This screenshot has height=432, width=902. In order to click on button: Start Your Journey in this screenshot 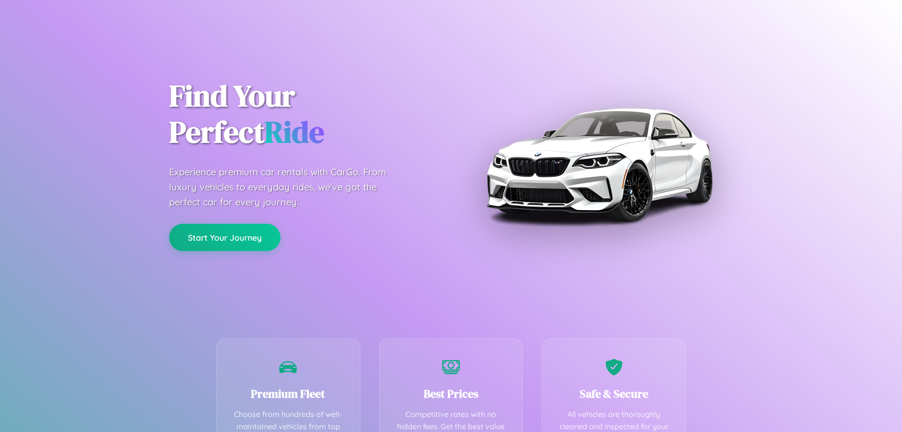, I will do `click(225, 237)`.